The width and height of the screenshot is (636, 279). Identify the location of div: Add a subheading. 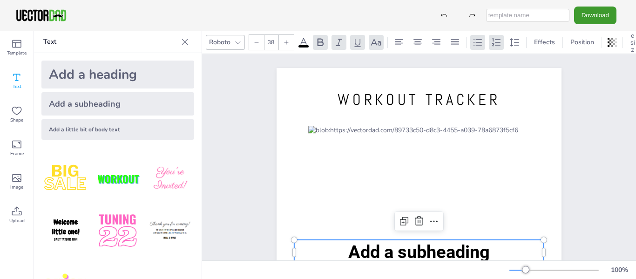
(118, 104).